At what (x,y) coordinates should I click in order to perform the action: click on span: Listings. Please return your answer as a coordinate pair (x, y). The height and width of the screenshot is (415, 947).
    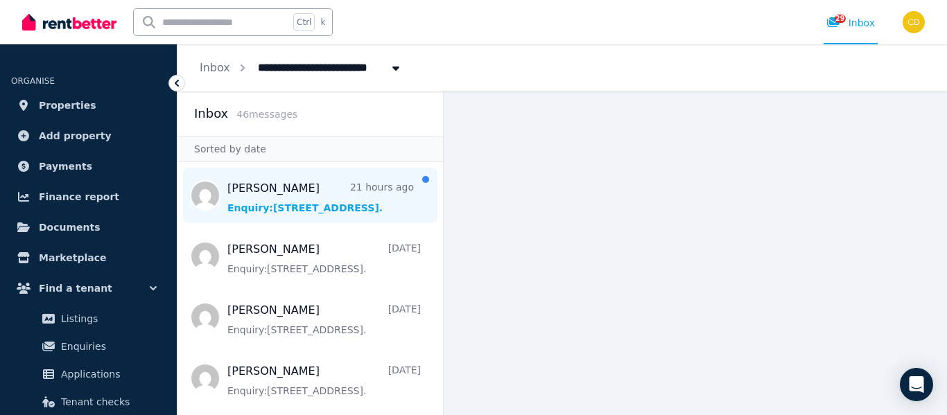
    Looking at the image, I should click on (107, 319).